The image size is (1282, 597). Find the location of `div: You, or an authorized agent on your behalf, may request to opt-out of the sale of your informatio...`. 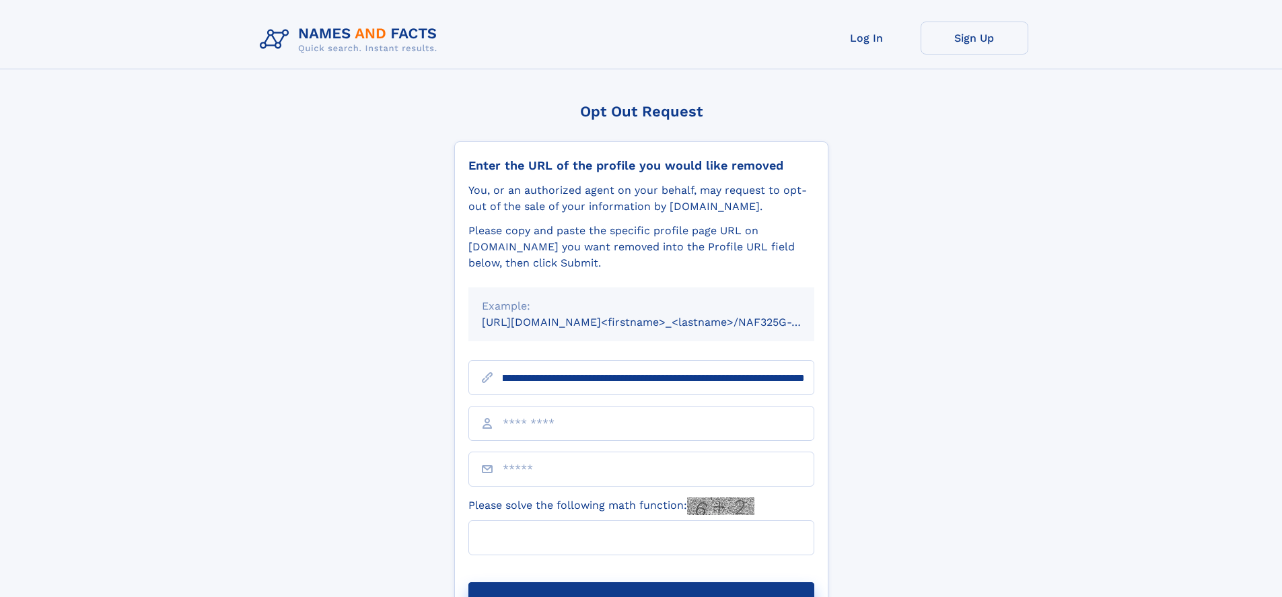

div: You, or an authorized agent on your behalf, may request to opt-out of the sale of your informatio... is located at coordinates (641, 198).